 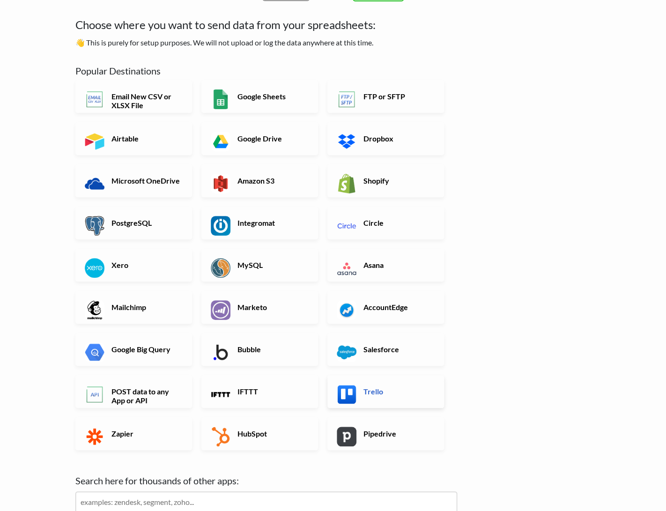 What do you see at coordinates (266, 25) in the screenshot?
I see `h4: Choose where you want to send data from your spreadsheets:` at bounding box center [266, 25].